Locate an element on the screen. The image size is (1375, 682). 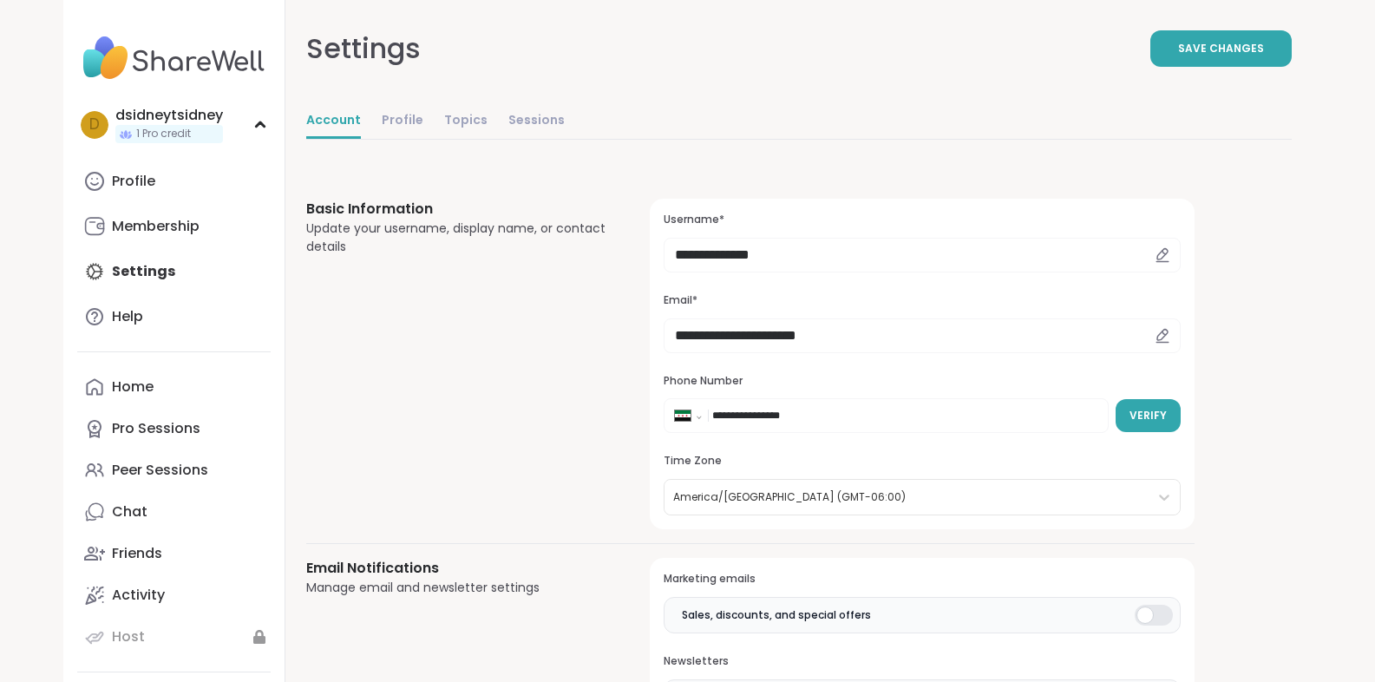
div: Home is located at coordinates (133, 387).